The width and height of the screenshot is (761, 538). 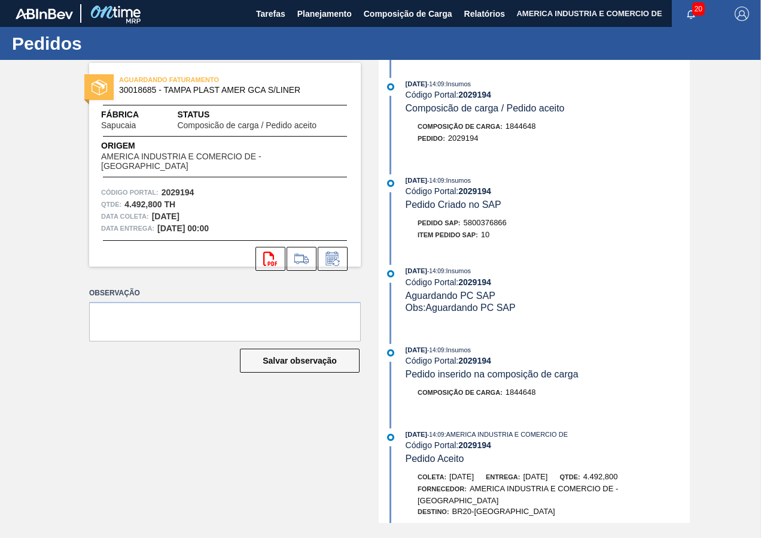 I want to click on span: 10, so click(x=486, y=234).